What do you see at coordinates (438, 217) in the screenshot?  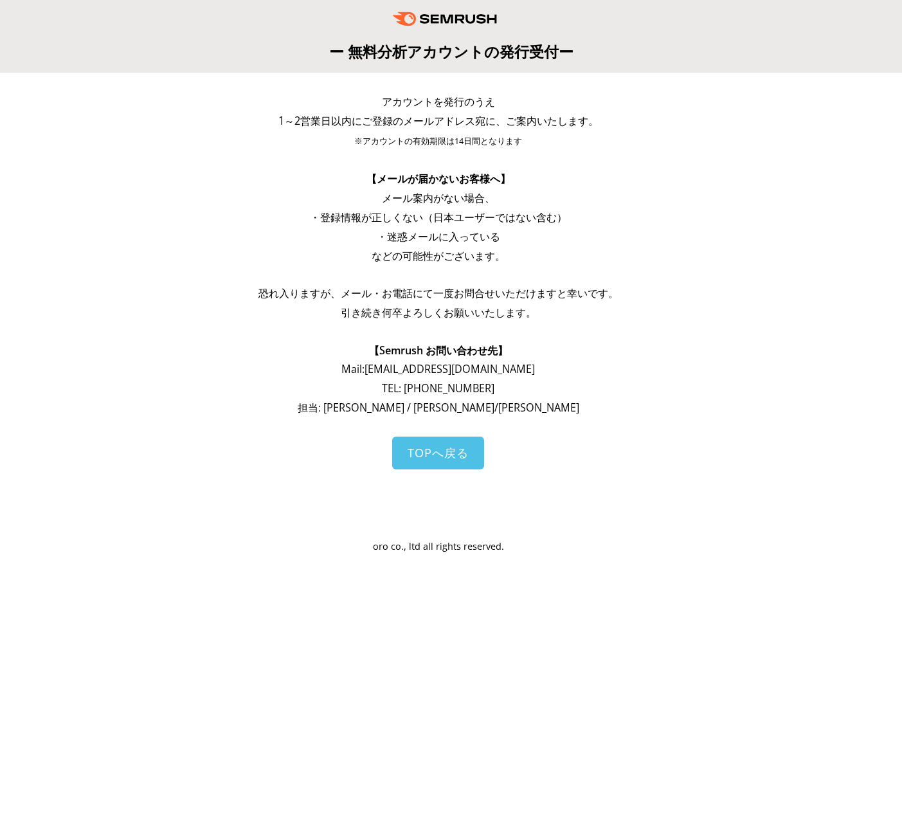 I see `span: ・登録情報が正しくない（日本ユーザーではない含む）` at bounding box center [438, 217].